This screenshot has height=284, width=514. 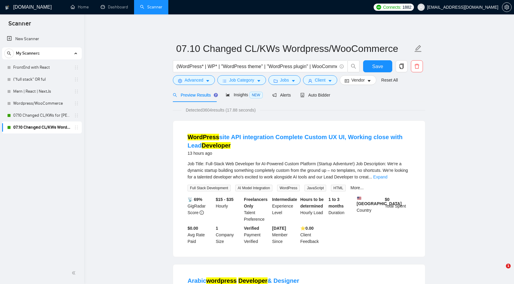 What do you see at coordinates (380, 177) in the screenshot?
I see `a: Expand` at bounding box center [380, 177].